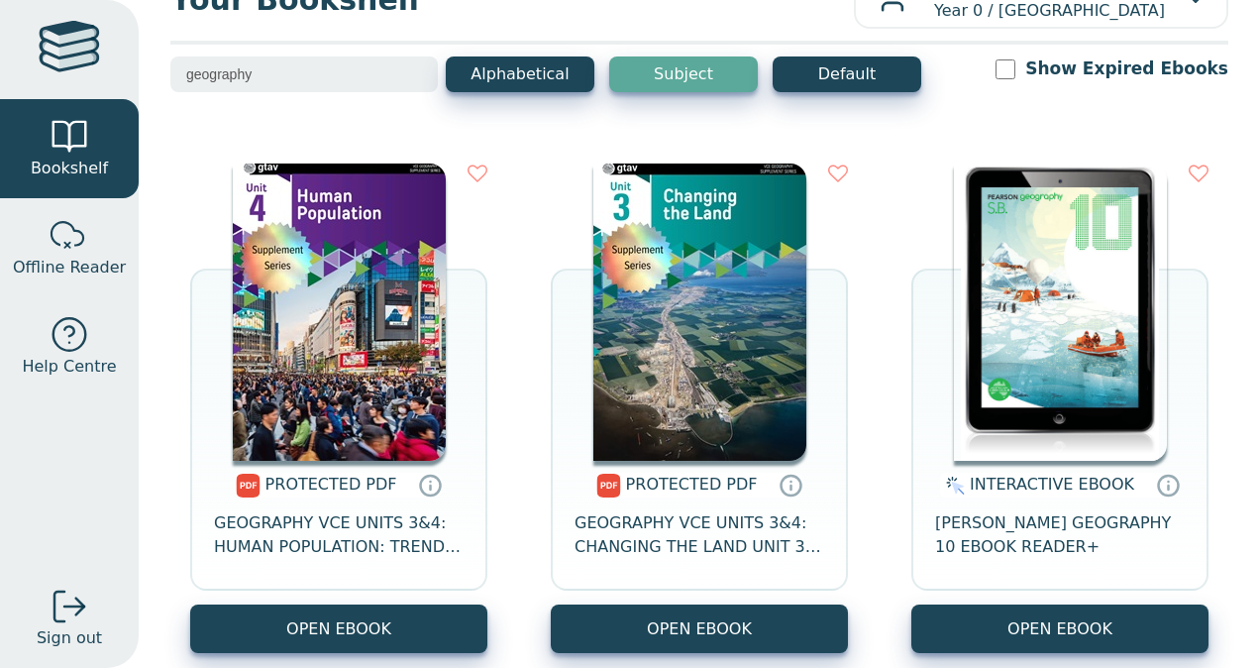 The width and height of the screenshot is (1260, 668). Describe the element at coordinates (1127, 68) in the screenshot. I see `label: Show Expired Ebooks` at that location.